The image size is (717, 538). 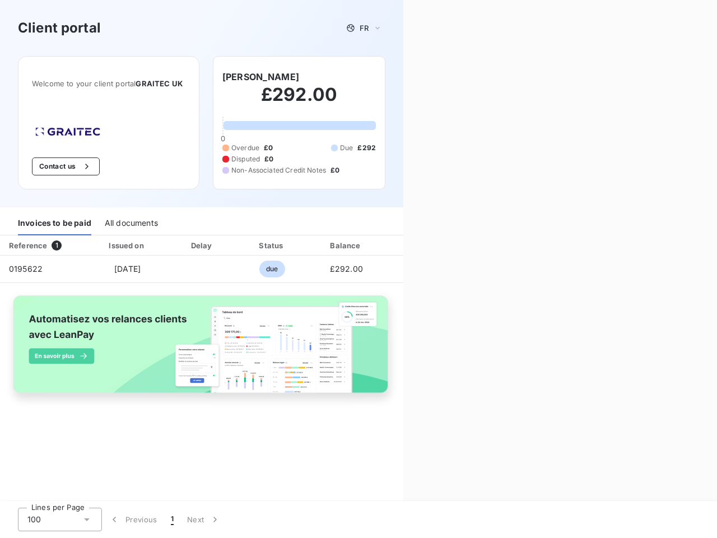 What do you see at coordinates (133, 519) in the screenshot?
I see `button: Previous` at bounding box center [133, 519].